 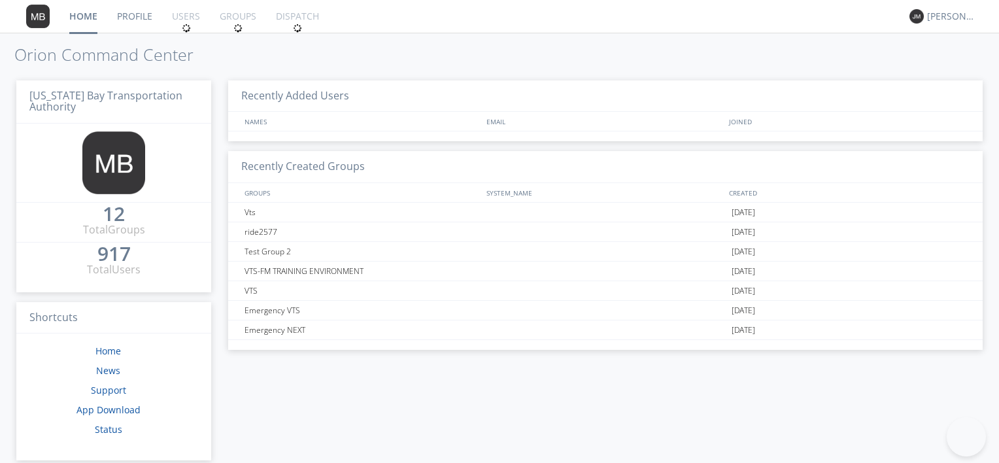 What do you see at coordinates (114, 214) in the screenshot?
I see `div: 12` at bounding box center [114, 214].